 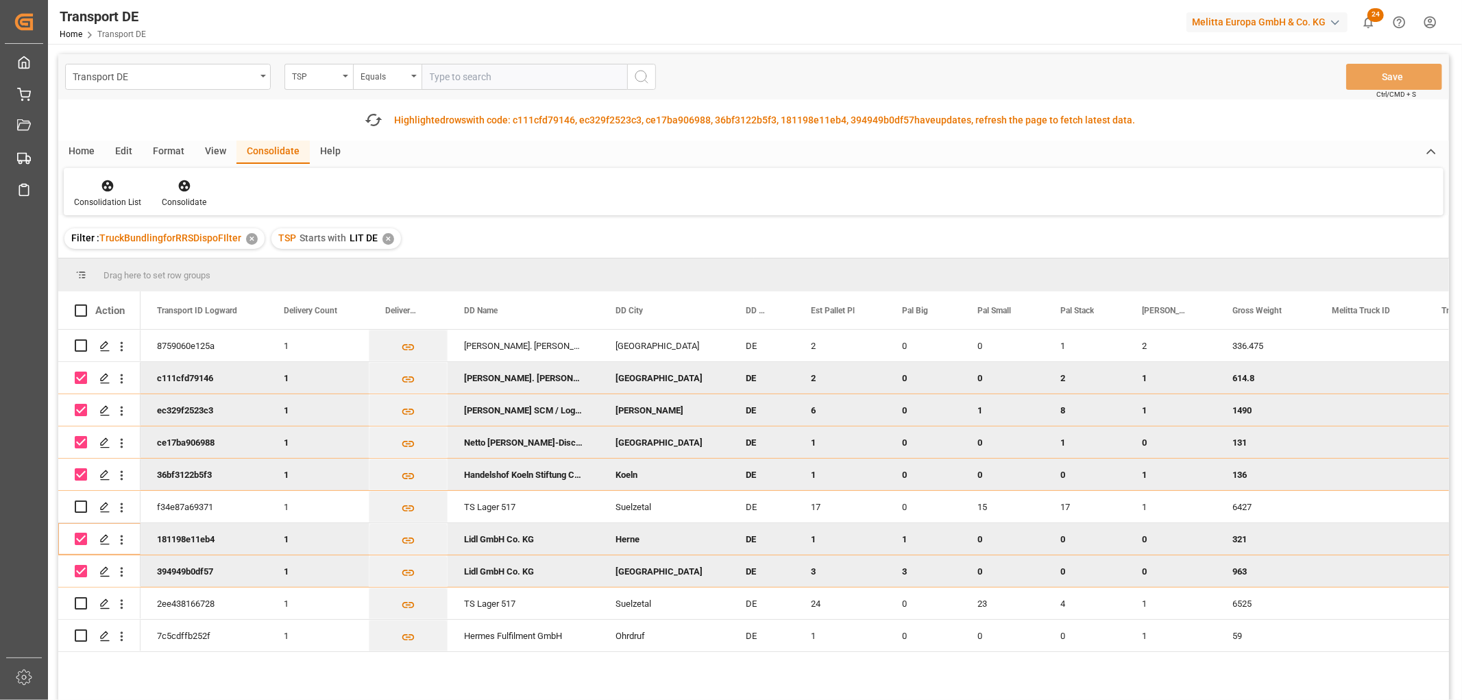 I want to click on span: Gross Weight, so click(x=1257, y=311).